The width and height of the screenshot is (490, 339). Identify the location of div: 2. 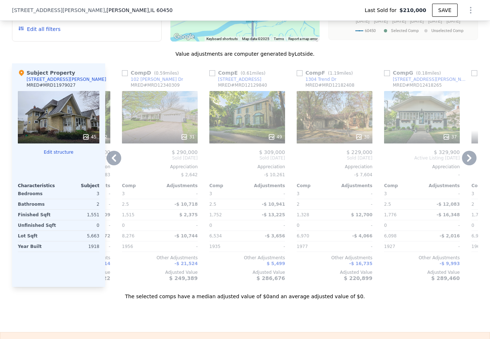
(80, 204).